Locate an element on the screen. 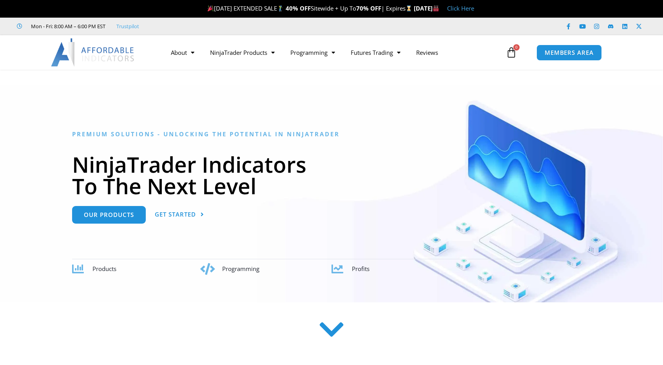  a: Futures Trading is located at coordinates (375, 52).